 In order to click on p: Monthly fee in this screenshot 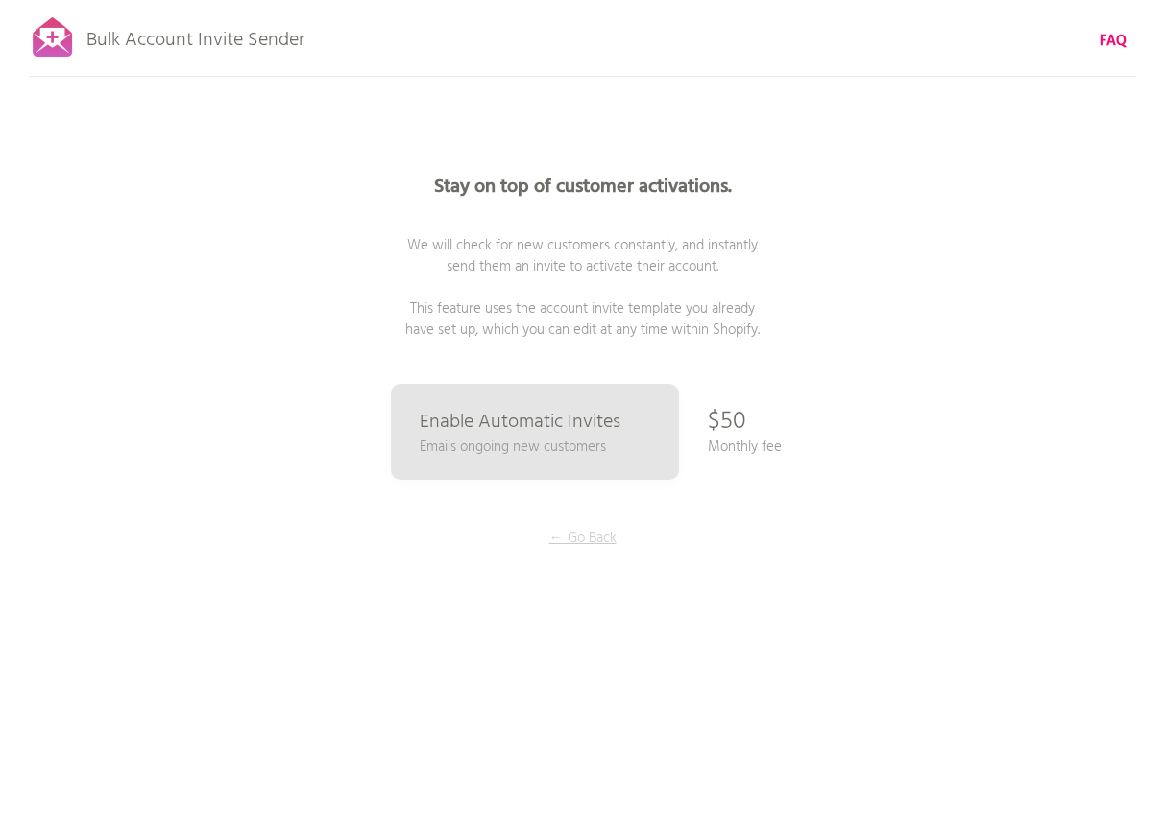, I will do `click(744, 447)`.